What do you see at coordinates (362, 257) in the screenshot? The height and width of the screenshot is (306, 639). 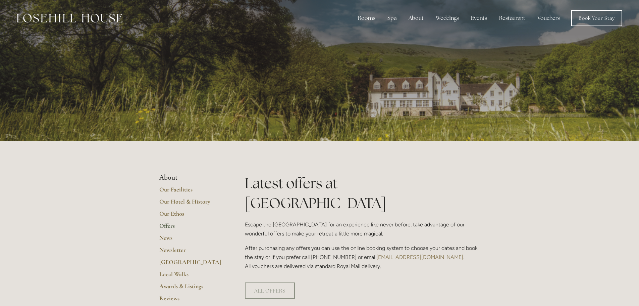 I see `p: After purchasing any offers you can use the online booking system to choose your dates and book t...` at bounding box center [362, 257].